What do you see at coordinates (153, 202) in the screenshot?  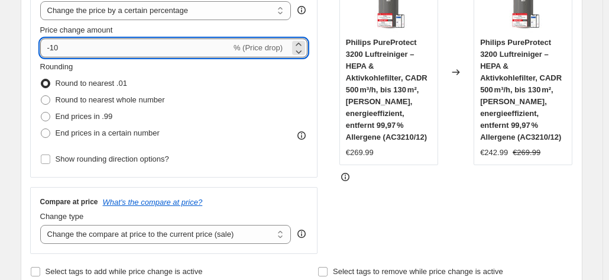 I see `i: What's the compare at price?` at bounding box center [153, 202].